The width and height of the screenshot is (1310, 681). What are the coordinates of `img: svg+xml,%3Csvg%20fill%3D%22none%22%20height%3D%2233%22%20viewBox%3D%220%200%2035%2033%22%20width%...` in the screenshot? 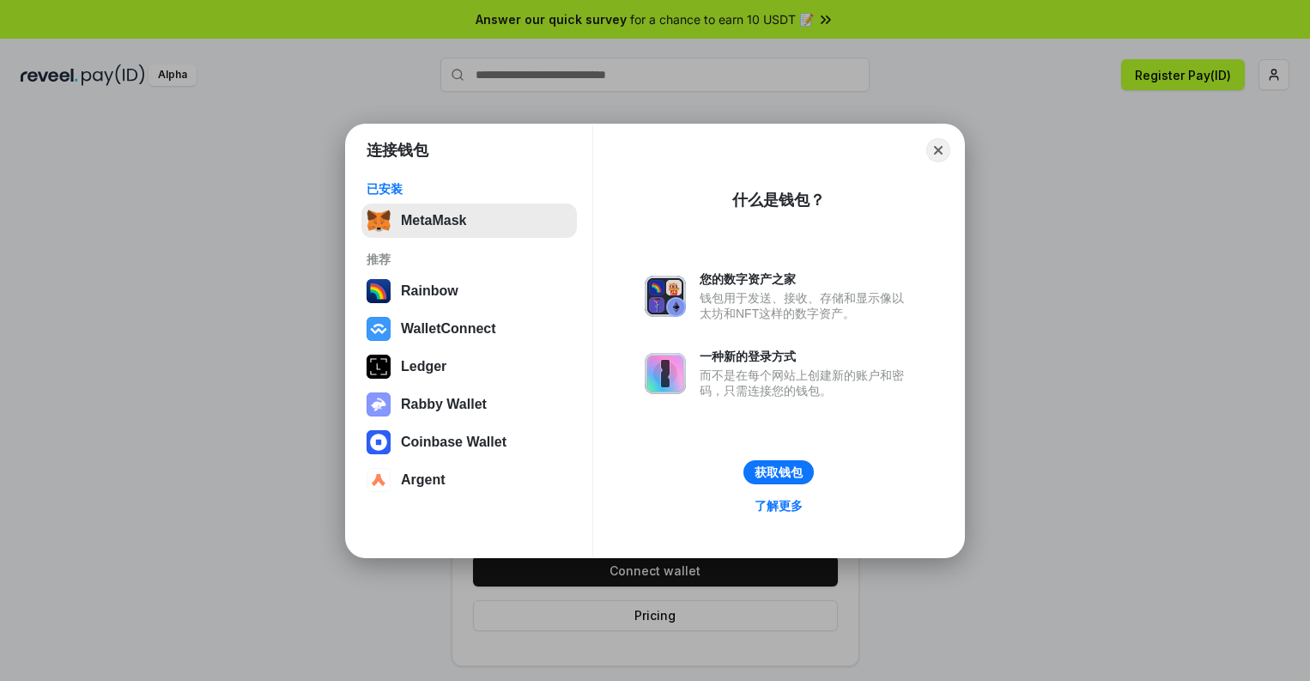 It's located at (379, 221).